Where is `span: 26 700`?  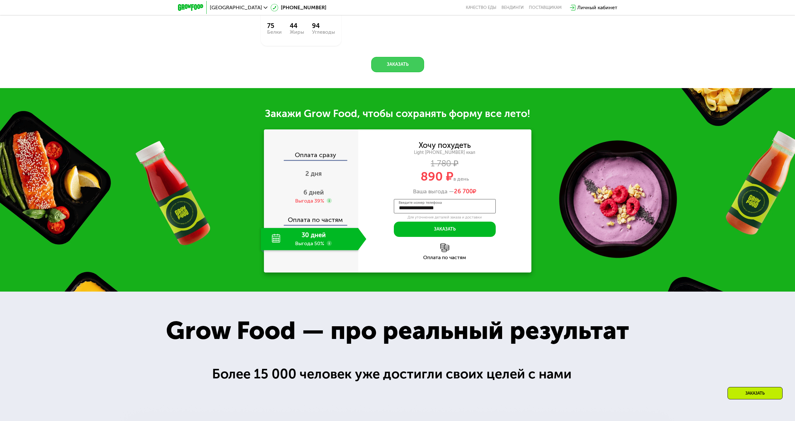
span: 26 700 is located at coordinates (463, 192).